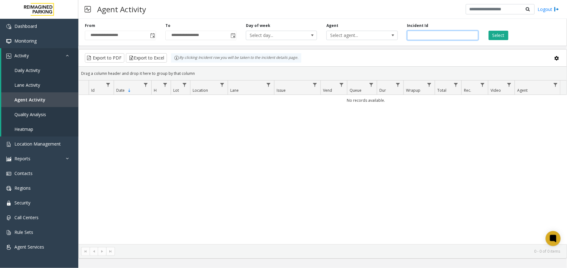 This screenshot has height=268, width=567. Describe the element at coordinates (22, 158) in the screenshot. I see `span: Reports` at that location.